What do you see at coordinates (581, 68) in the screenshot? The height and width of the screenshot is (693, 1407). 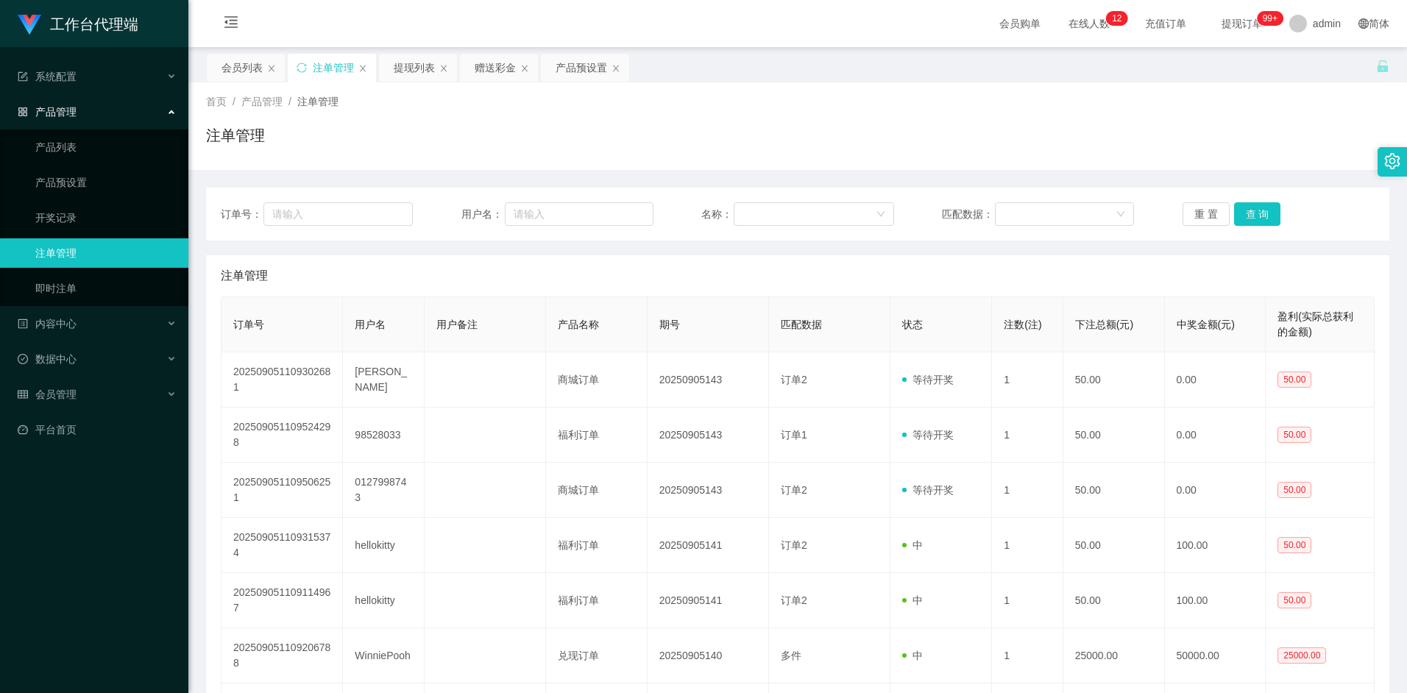 I see `div: 产品预设置` at bounding box center [581, 68].